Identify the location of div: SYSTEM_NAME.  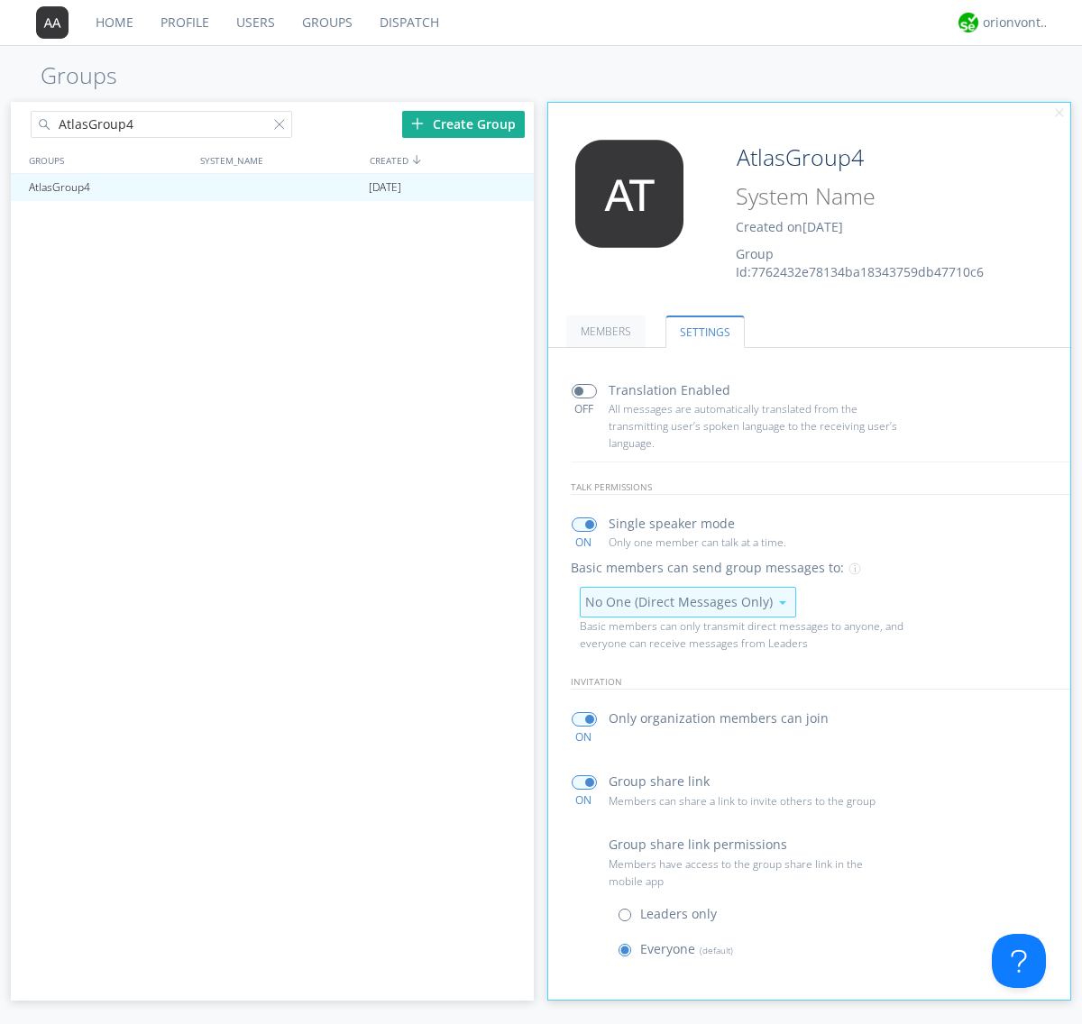
(280, 160).